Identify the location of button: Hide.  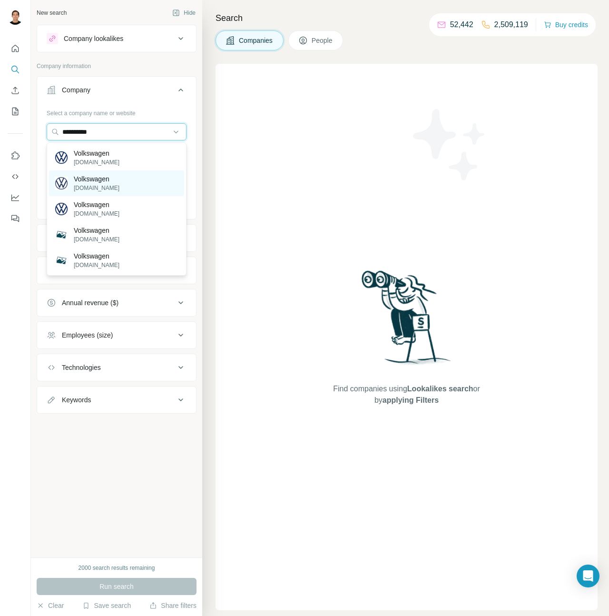
(184, 13).